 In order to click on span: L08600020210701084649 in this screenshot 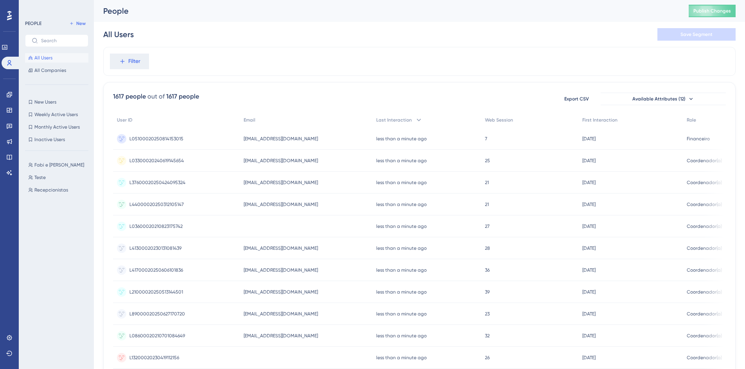, I will do `click(157, 336)`.